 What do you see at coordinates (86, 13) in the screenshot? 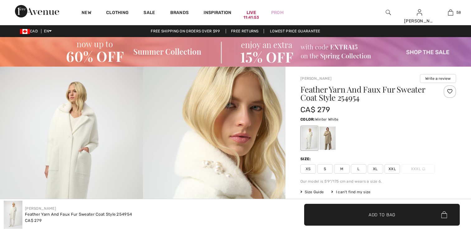
I see `a: New` at bounding box center [86, 13].